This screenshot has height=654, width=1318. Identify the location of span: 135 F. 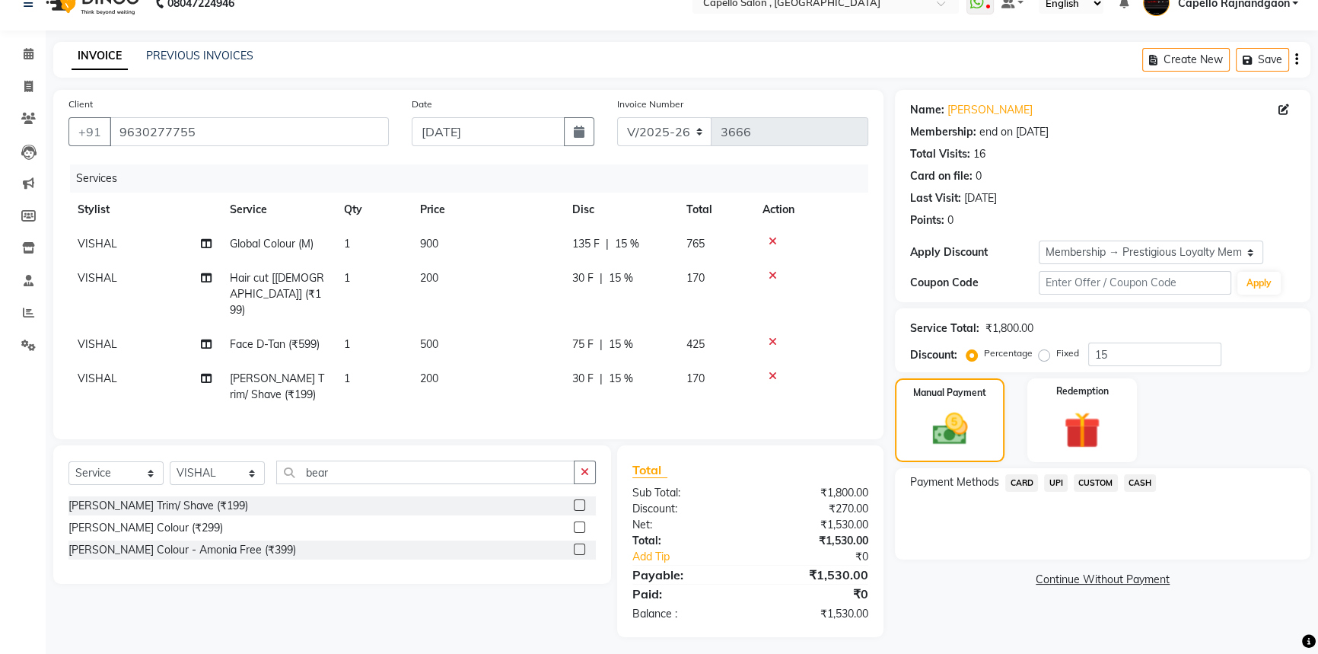
(586, 244).